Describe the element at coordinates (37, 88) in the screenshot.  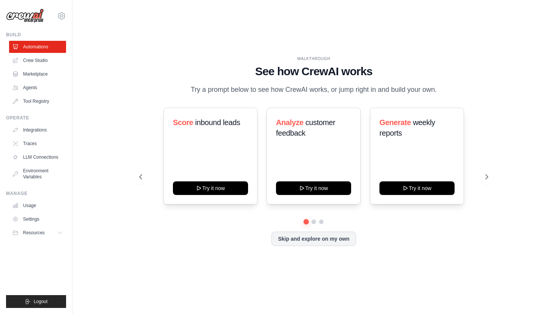
I see `a: Agents` at that location.